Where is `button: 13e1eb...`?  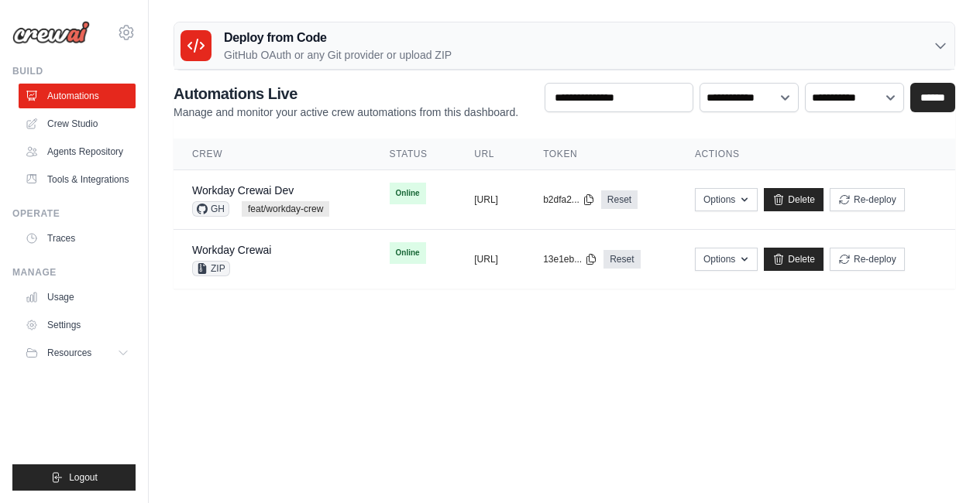 button: 13e1eb... is located at coordinates (570, 259).